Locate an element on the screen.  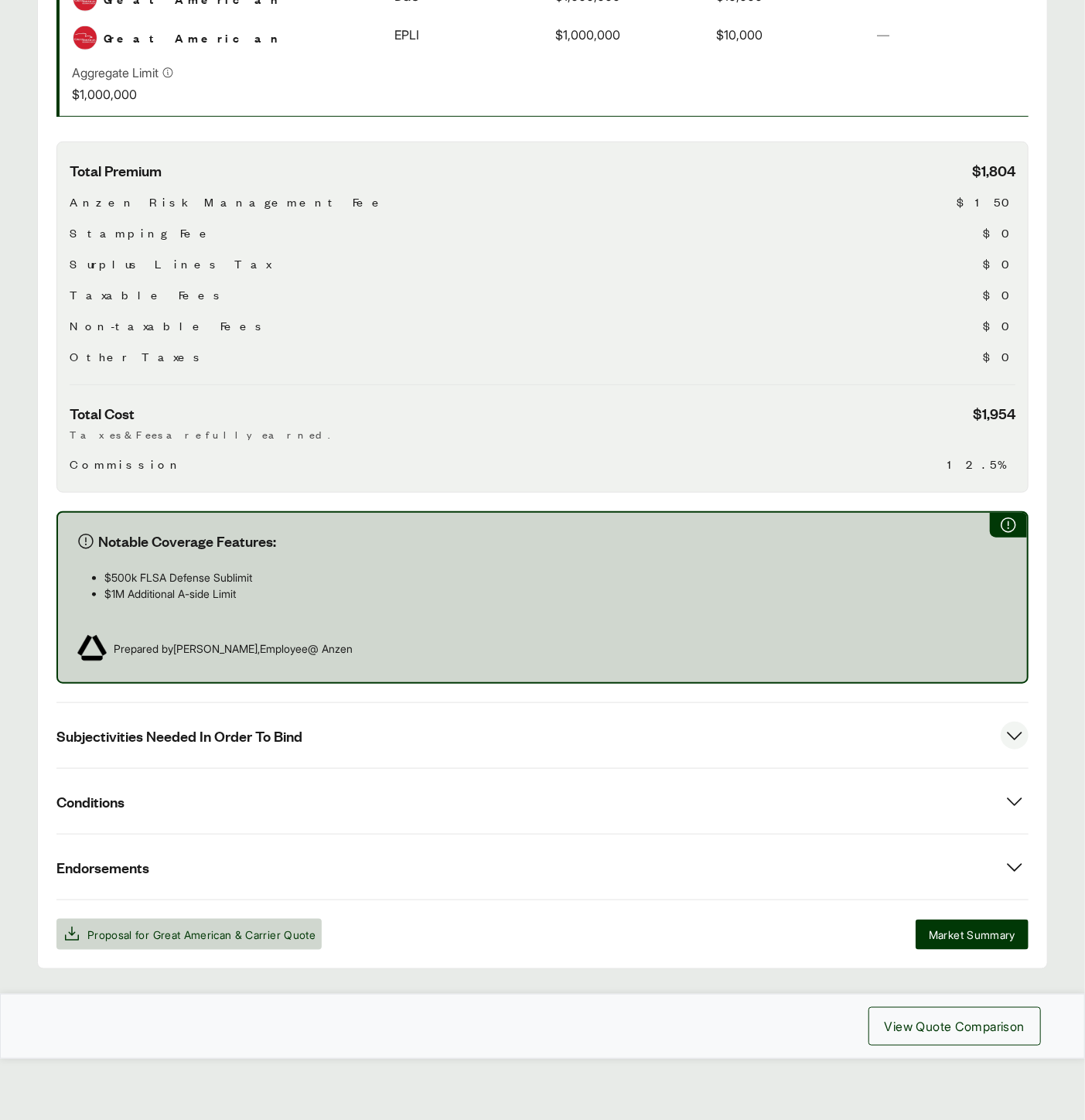
button: Endorsements is located at coordinates (542, 867).